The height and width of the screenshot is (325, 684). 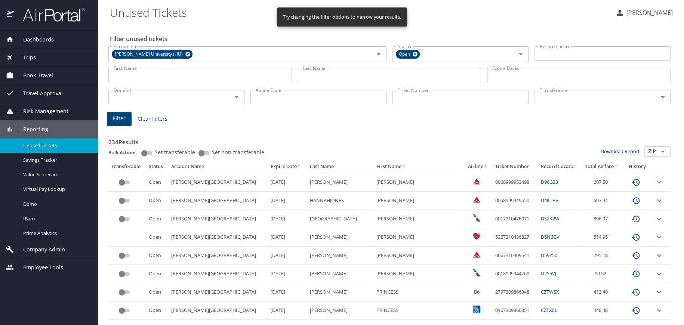 I want to click on span: Savings Tracker, so click(x=56, y=160).